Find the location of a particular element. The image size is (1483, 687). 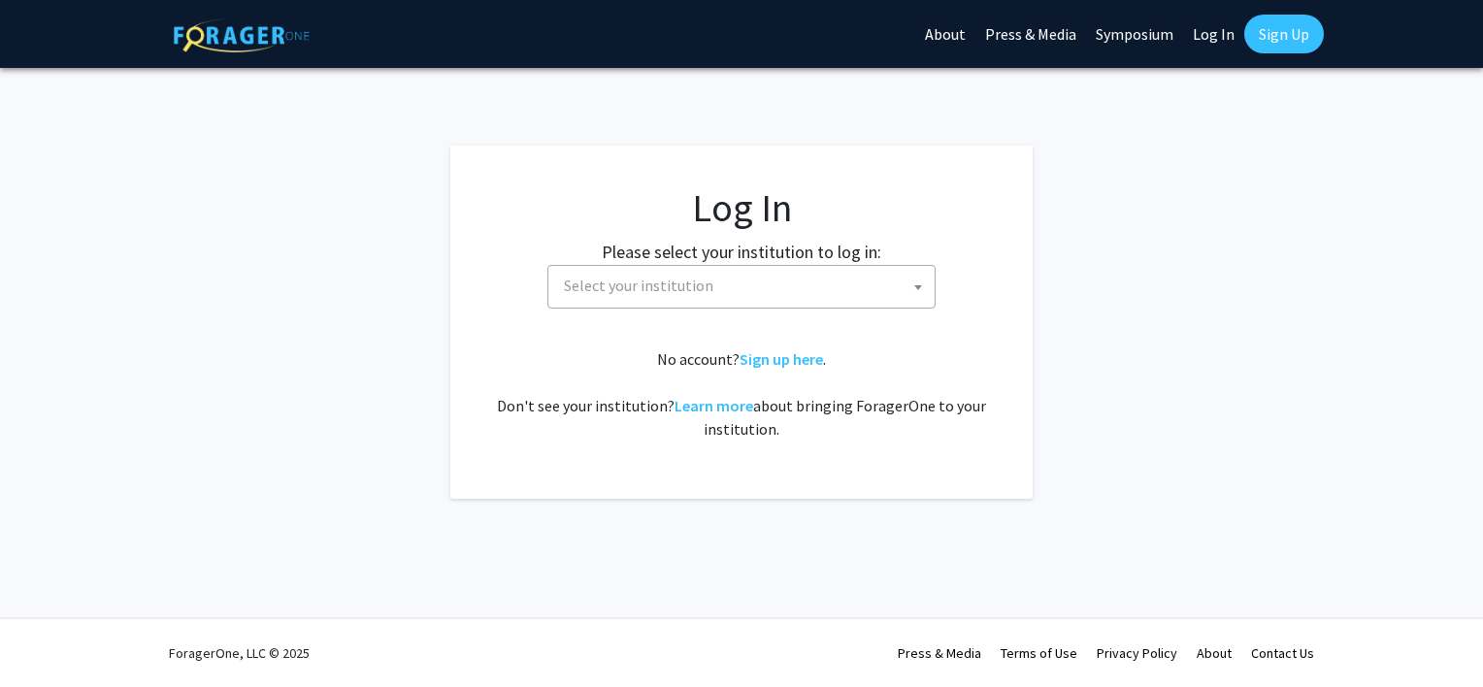

a: About is located at coordinates (1214, 653).